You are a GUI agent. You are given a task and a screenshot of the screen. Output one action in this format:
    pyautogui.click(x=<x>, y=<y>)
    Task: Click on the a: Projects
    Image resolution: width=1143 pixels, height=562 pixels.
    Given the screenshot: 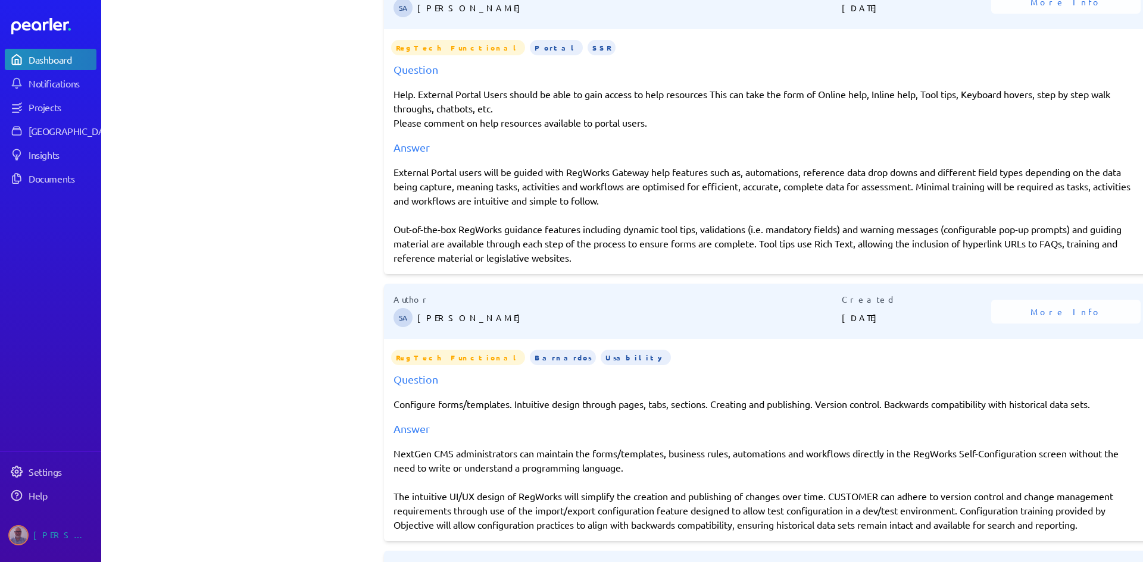 What is the action you would take?
    pyautogui.click(x=51, y=107)
    